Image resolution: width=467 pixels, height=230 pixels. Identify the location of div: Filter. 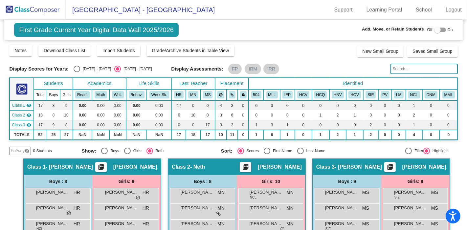
(417, 151).